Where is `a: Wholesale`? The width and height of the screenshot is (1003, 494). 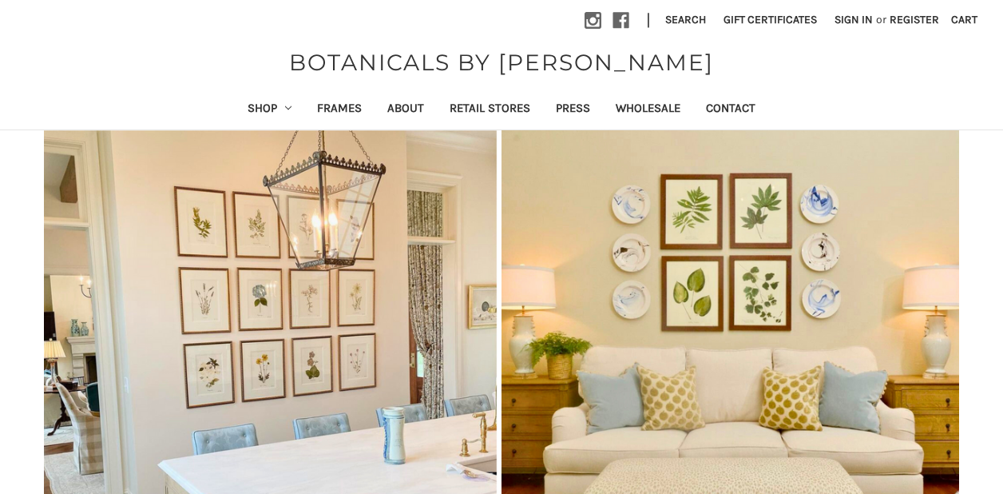 a: Wholesale is located at coordinates (648, 109).